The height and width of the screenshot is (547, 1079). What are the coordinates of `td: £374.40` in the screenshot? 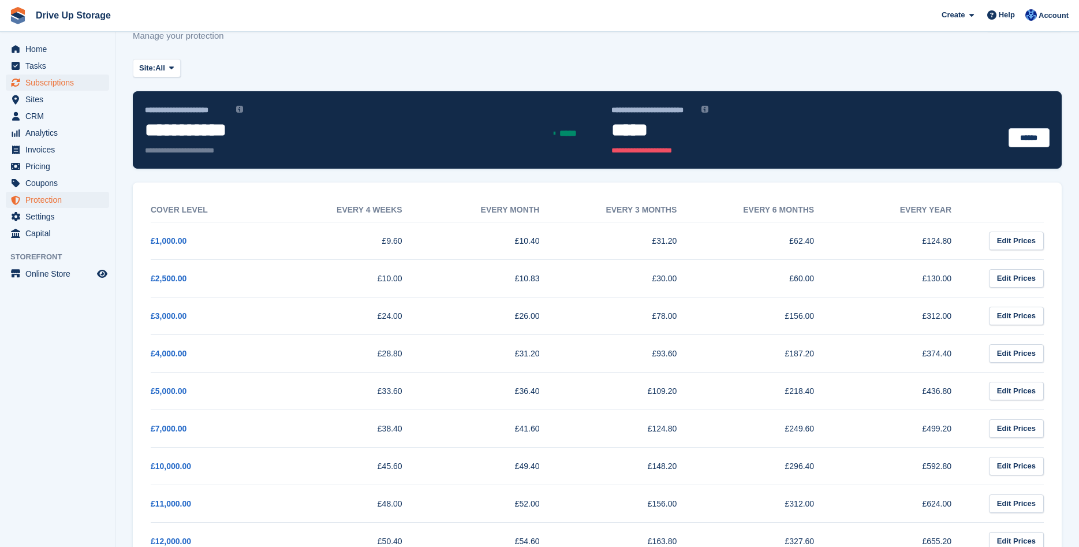 It's located at (906, 353).